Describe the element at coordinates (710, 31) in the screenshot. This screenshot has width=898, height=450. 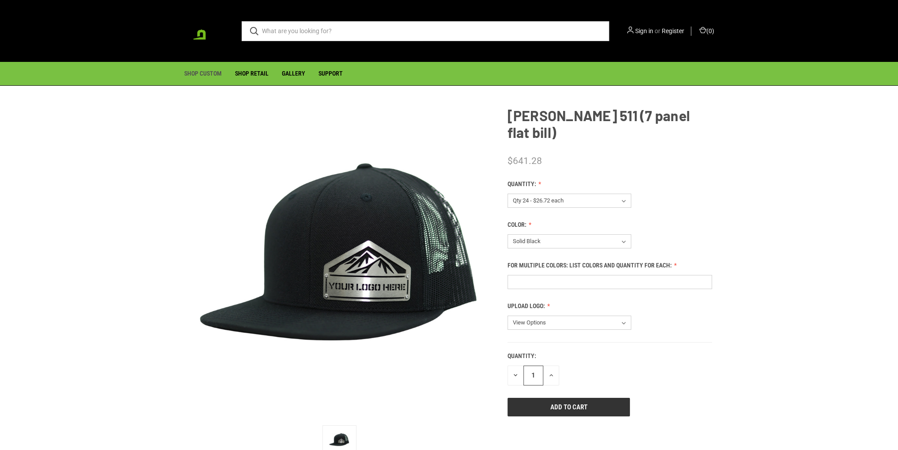
I see `span: 0` at that location.